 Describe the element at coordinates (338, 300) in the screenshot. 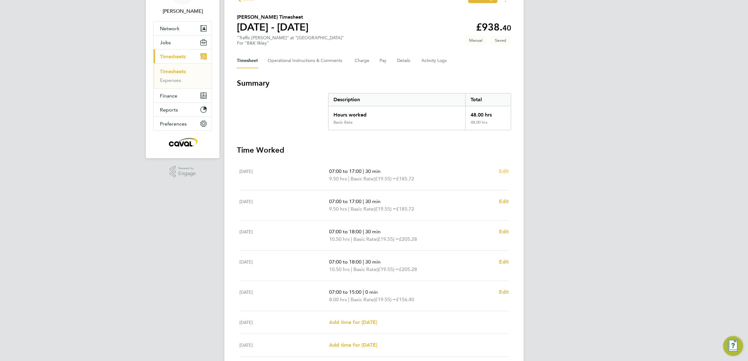

I see `span: 8.00 hrs` at that location.